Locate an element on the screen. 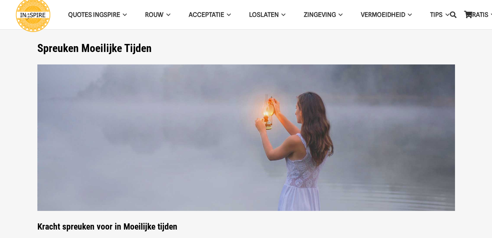 Image resolution: width=492 pixels, height=238 pixels. span: Acceptatie is located at coordinates (206, 15).